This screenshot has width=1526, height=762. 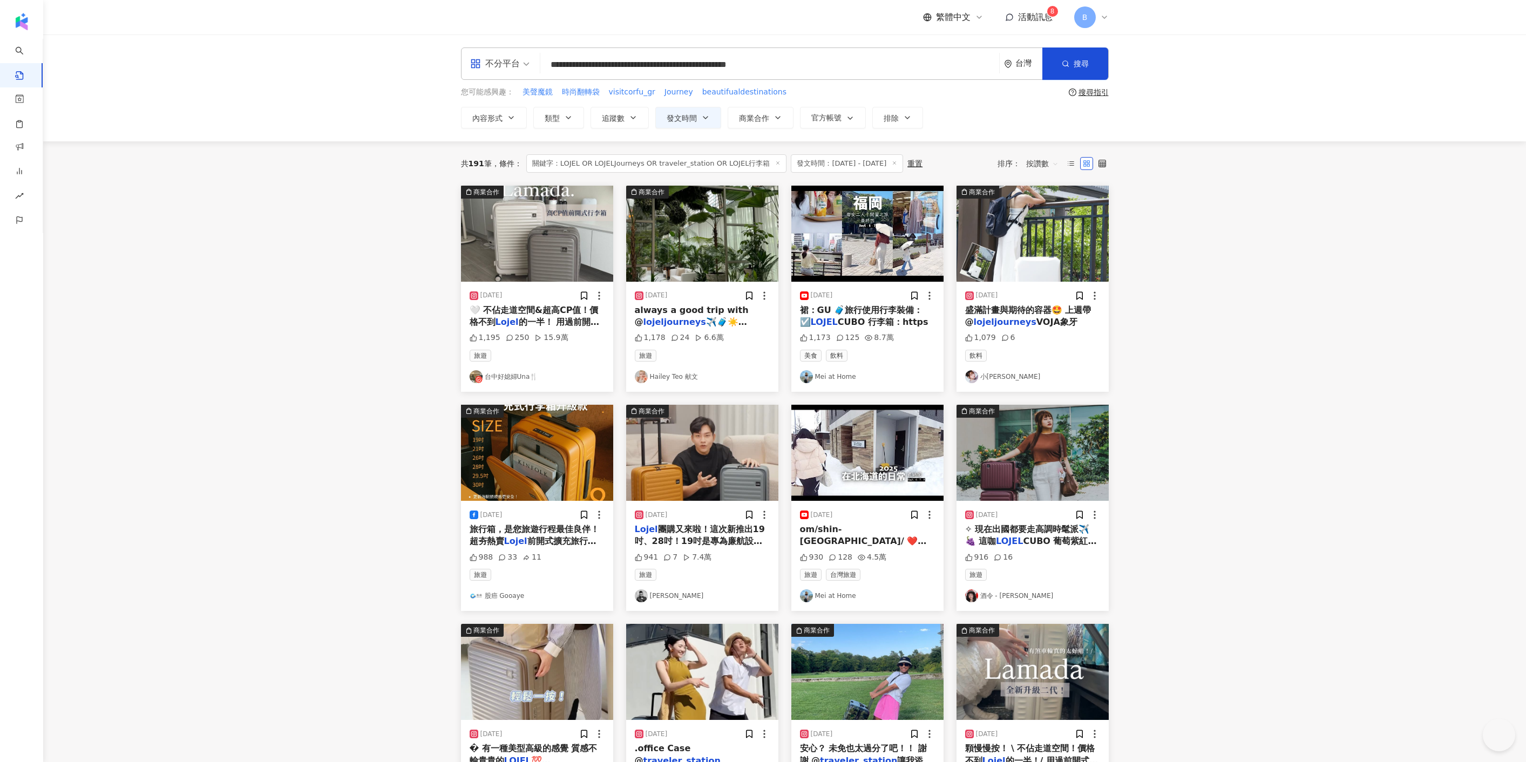 I want to click on span: always a good trip with @, so click(x=691, y=316).